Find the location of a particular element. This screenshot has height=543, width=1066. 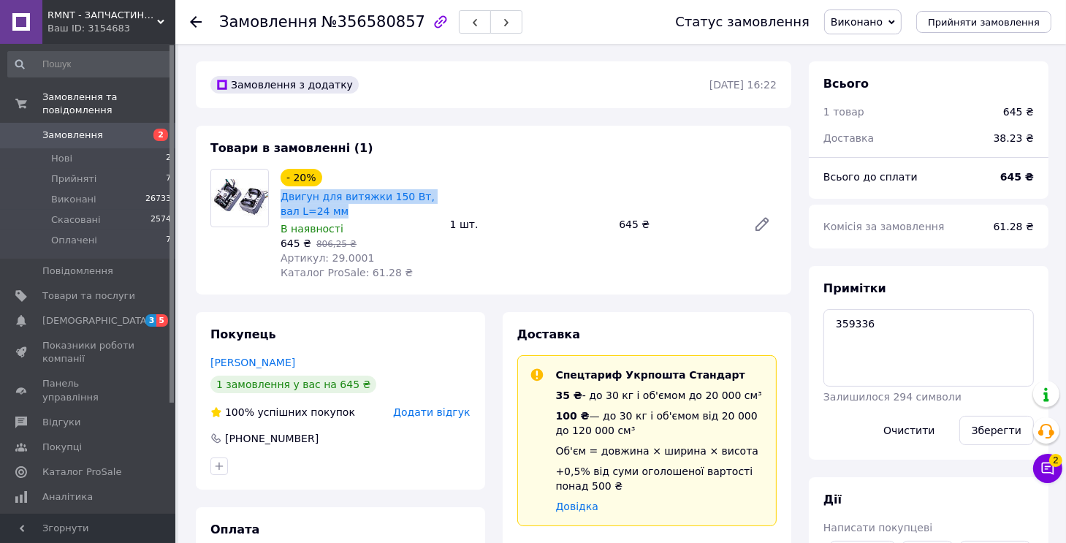

span: Залишилося 294 символи is located at coordinates (892, 397).